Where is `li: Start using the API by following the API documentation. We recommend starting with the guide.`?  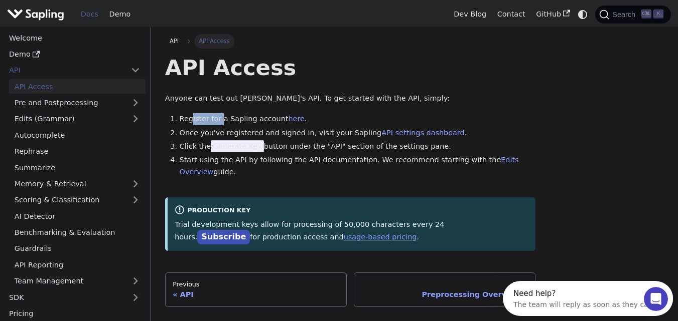
li: Start using the API by following the API documentation. We recommend starting with the guide. is located at coordinates (357, 167).